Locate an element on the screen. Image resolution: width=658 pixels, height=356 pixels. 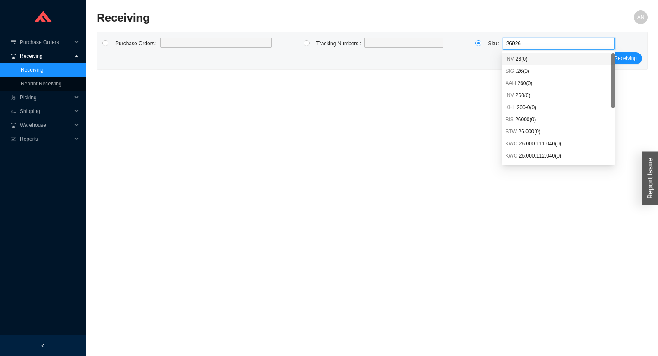
span: credit-card is located at coordinates (13, 42).